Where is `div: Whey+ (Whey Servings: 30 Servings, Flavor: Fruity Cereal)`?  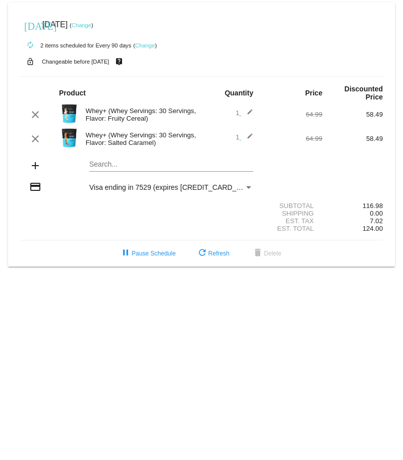 div: Whey+ (Whey Servings: 30 Servings, Flavor: Fruity Cereal) is located at coordinates (141, 115).